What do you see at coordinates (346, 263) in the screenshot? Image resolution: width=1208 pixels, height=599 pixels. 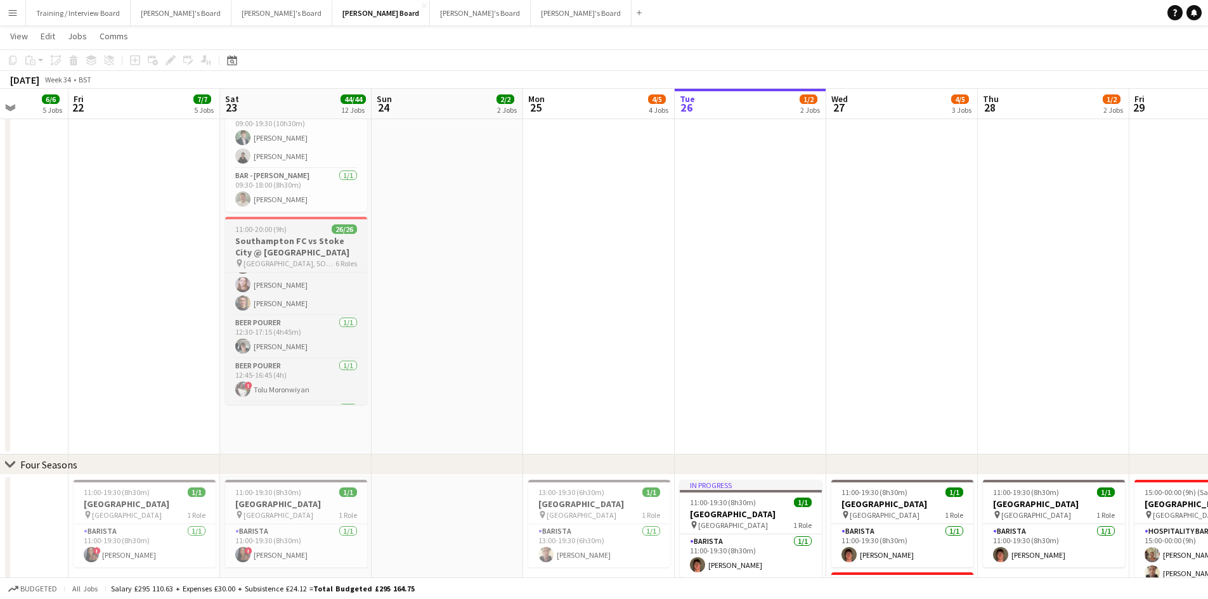 I see `span: 6 Roles` at bounding box center [346, 263].